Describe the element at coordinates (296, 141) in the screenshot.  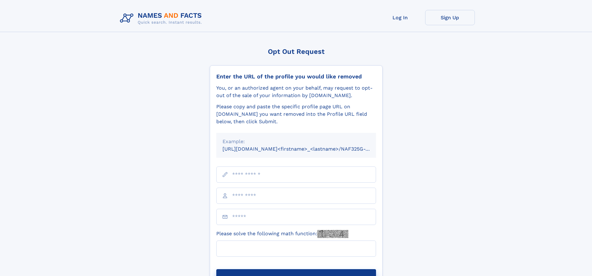
I see `div: Example:` at that location.